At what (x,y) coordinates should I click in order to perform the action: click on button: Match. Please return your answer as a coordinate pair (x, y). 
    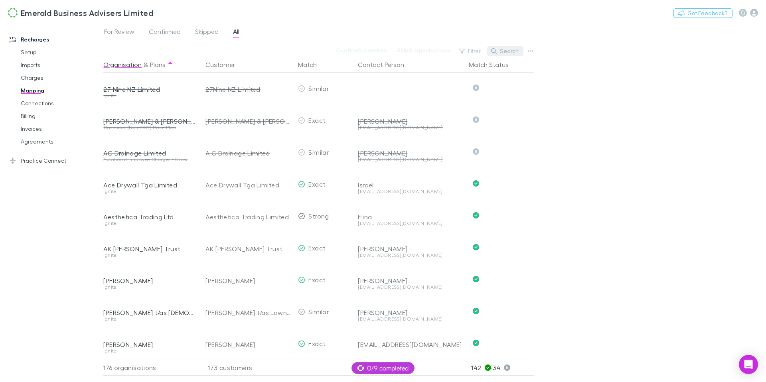
    Looking at the image, I should click on (312, 65).